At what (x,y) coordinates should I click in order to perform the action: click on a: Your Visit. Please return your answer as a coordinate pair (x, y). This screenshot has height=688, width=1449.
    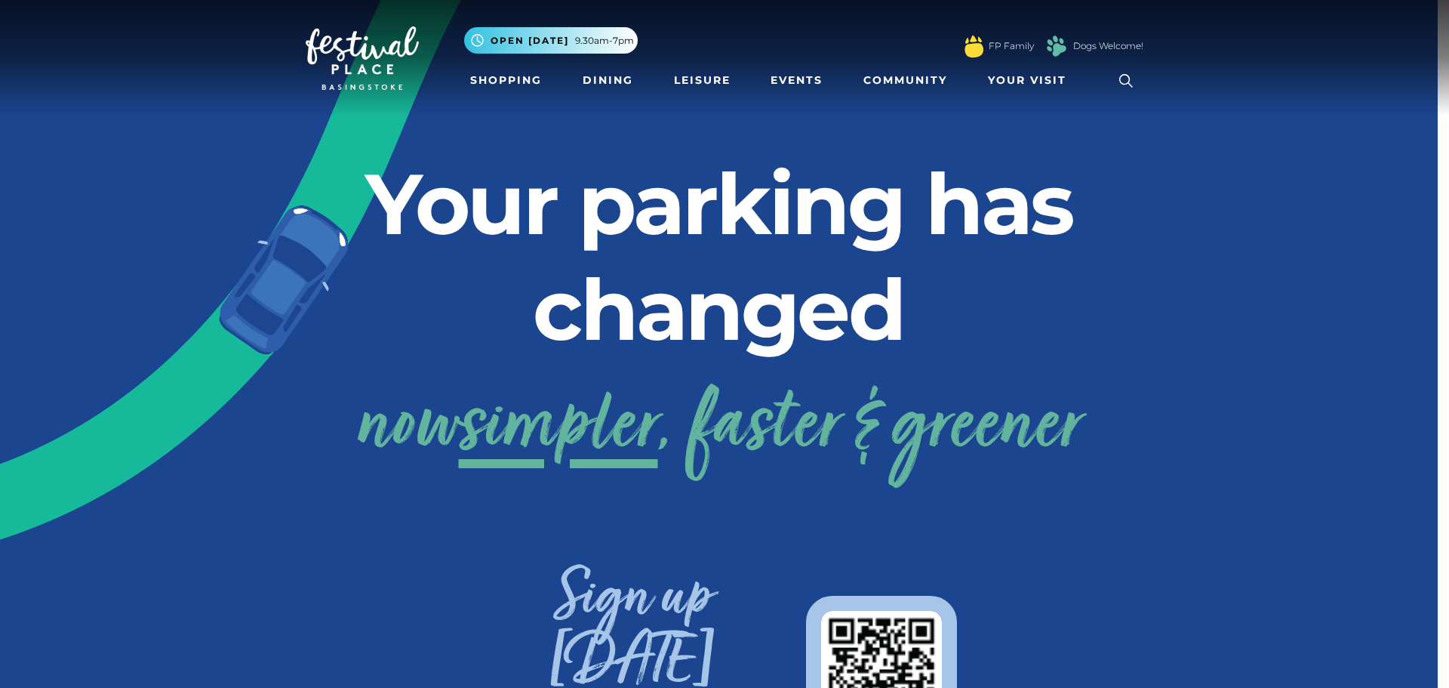
    Looking at the image, I should click on (1031, 80).